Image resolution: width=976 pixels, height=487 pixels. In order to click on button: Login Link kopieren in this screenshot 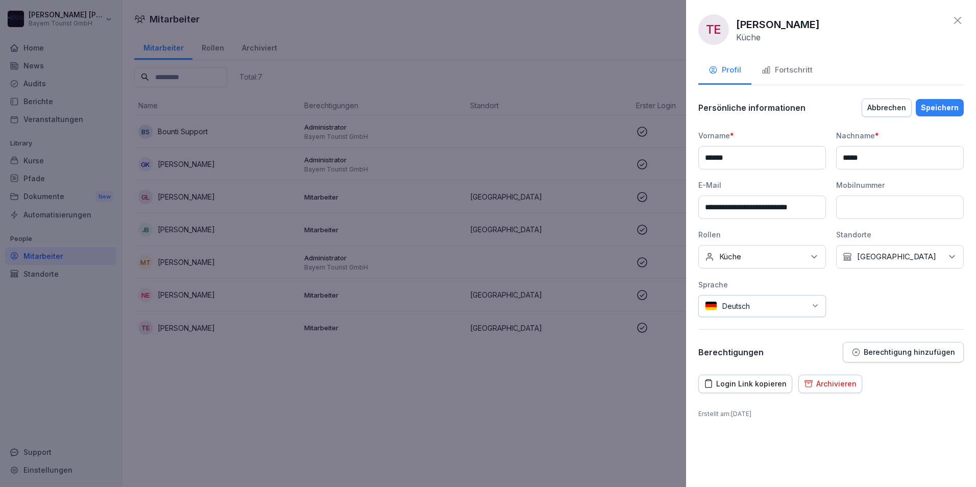, I will do `click(745, 384)`.